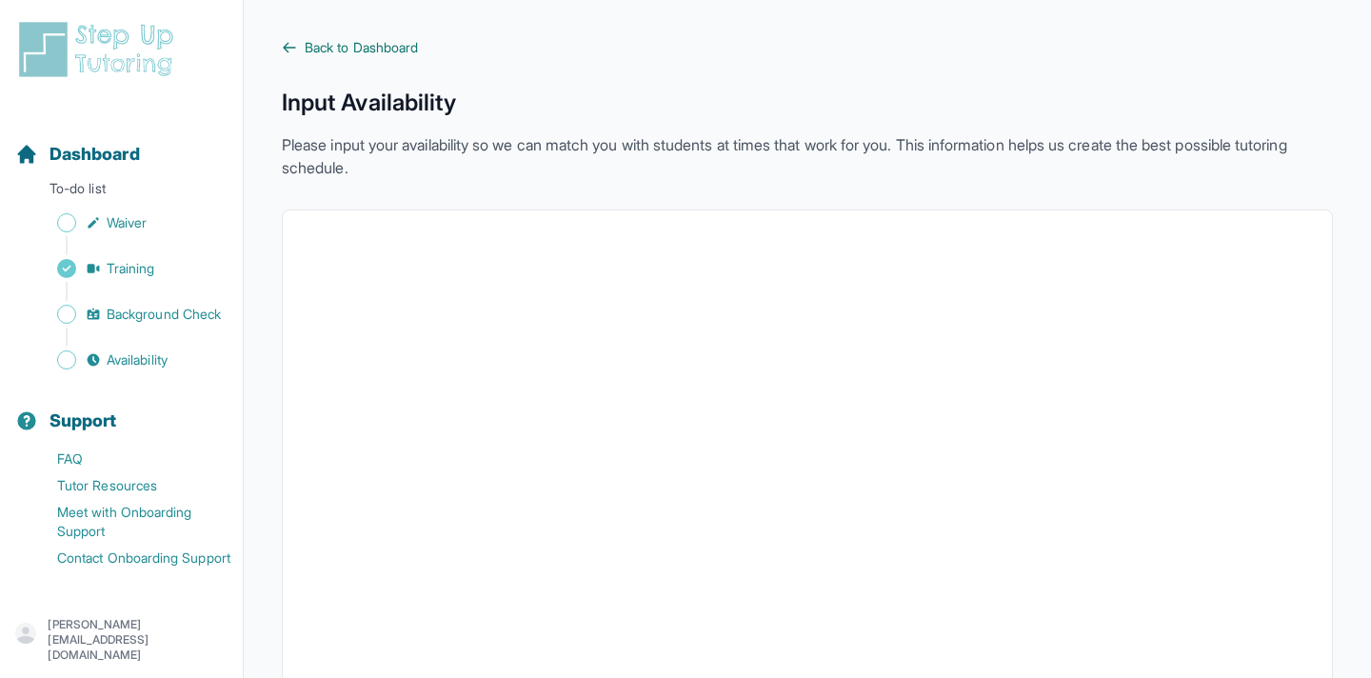  What do you see at coordinates (129, 522) in the screenshot?
I see `a: Meet with Onboarding Support` at bounding box center [129, 522].